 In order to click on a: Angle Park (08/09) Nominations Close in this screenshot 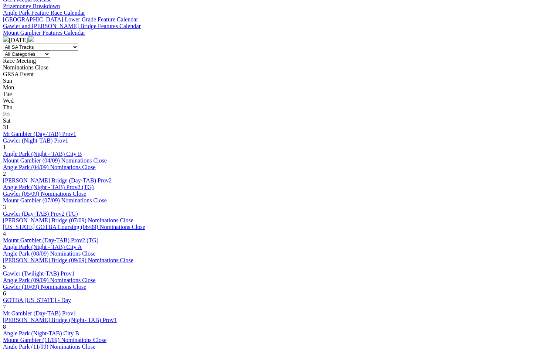, I will do `click(49, 254)`.